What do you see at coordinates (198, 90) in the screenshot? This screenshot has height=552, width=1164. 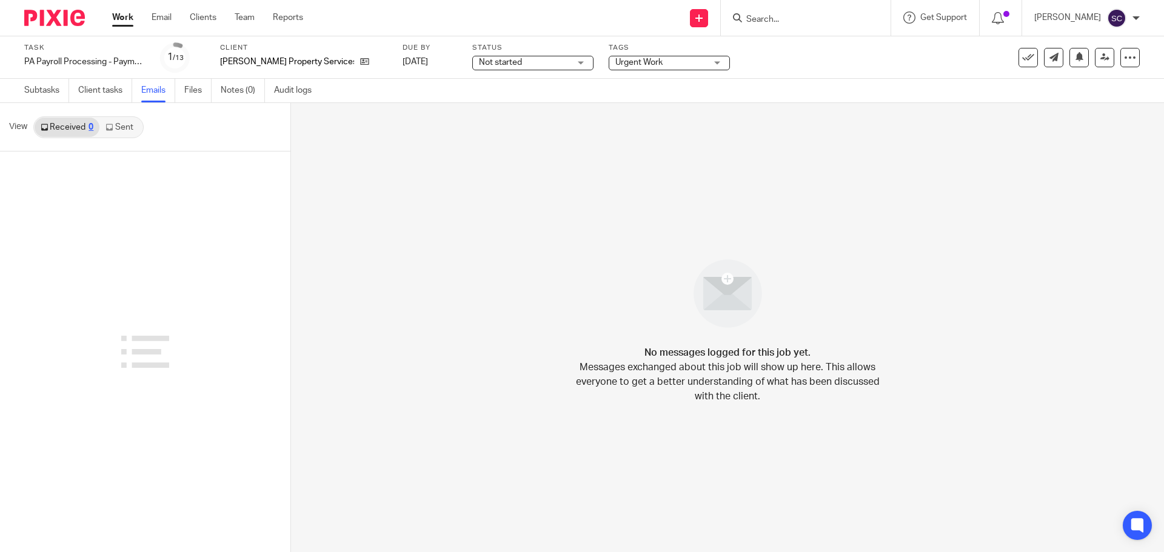 I see `a: Files` at bounding box center [198, 90].